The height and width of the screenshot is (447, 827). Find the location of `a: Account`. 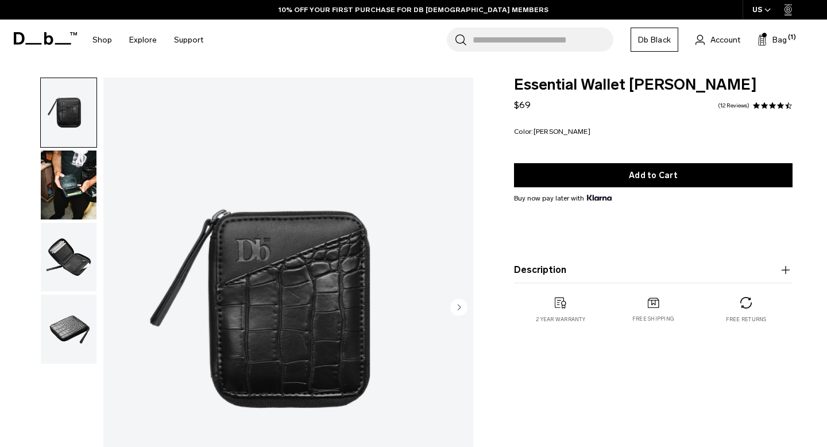

a: Account is located at coordinates (718, 40).